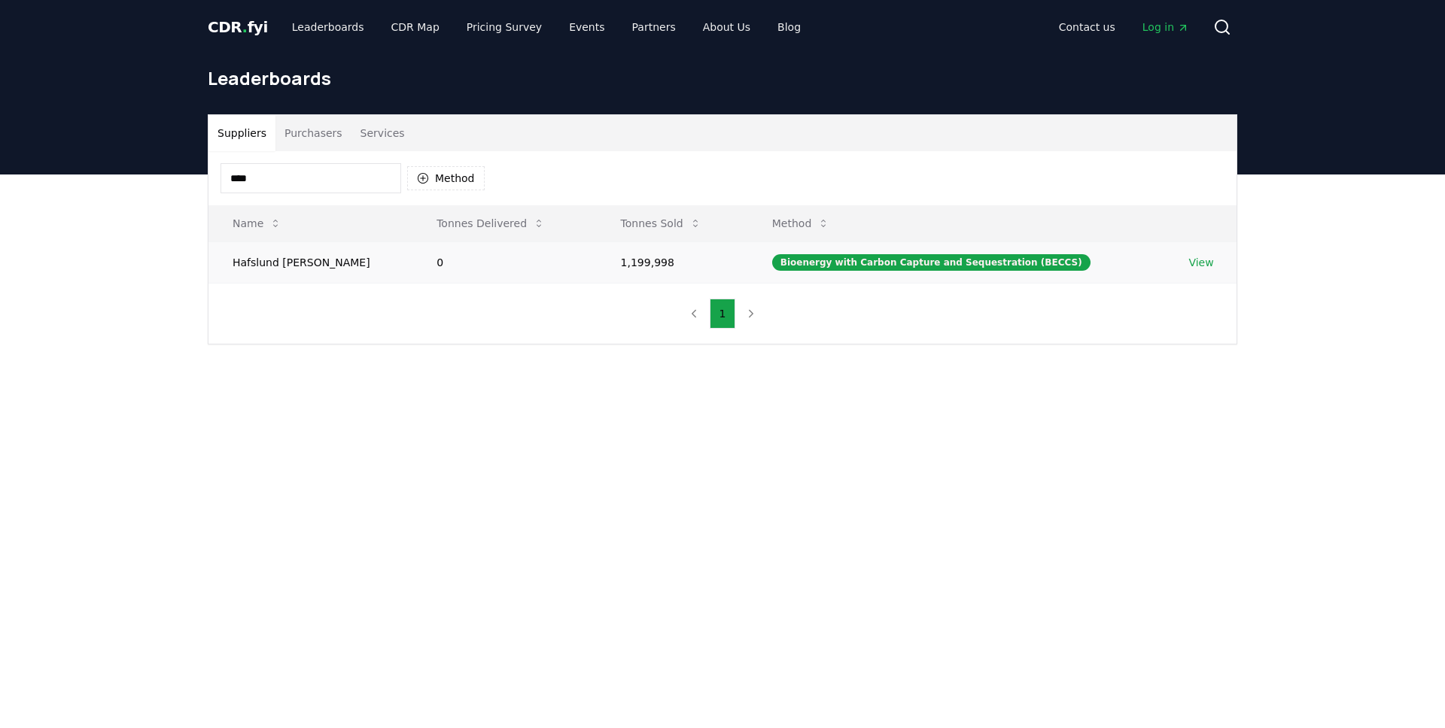 The height and width of the screenshot is (728, 1445). I want to click on a: Contact us, so click(1087, 27).